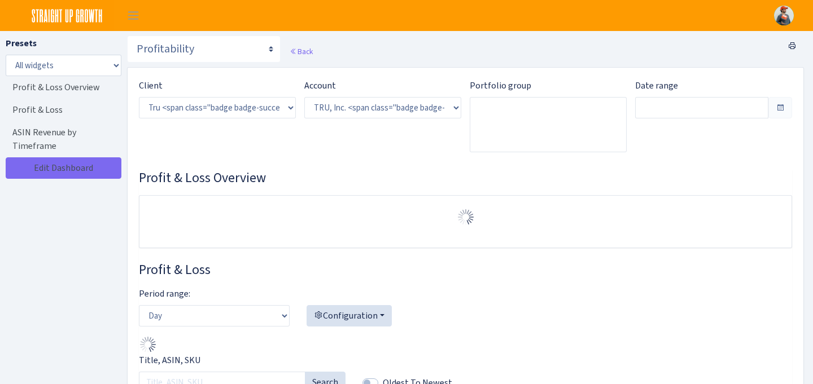 The height and width of the screenshot is (384, 813). What do you see at coordinates (169, 361) in the screenshot?
I see `label: Title, ASIN, SKU` at bounding box center [169, 361].